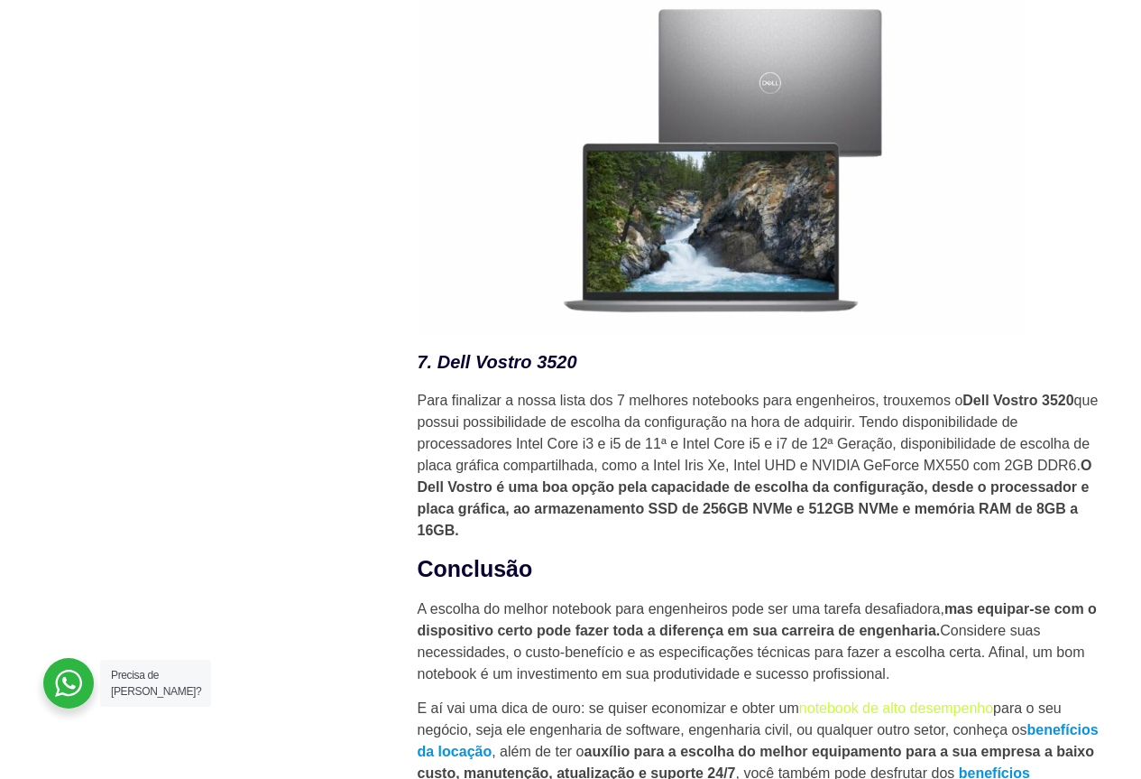 This screenshot has width=1141, height=779. I want to click on a: notebook de alto desempenho, so click(896, 707).